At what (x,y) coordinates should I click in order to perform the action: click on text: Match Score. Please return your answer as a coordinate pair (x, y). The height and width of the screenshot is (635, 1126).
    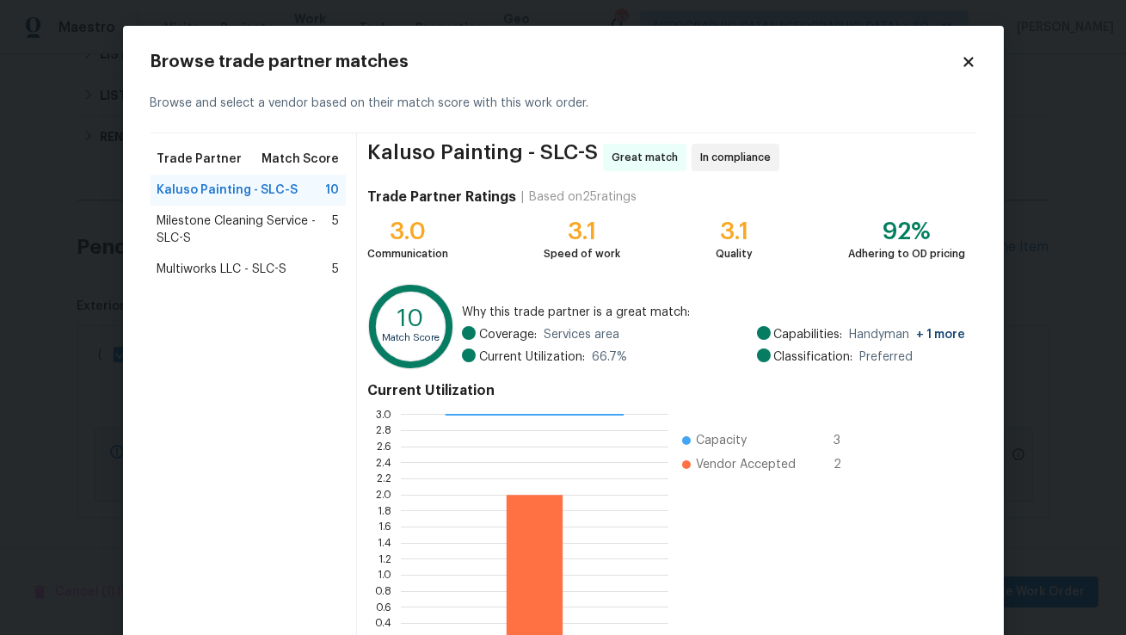
    Looking at the image, I should click on (411, 337).